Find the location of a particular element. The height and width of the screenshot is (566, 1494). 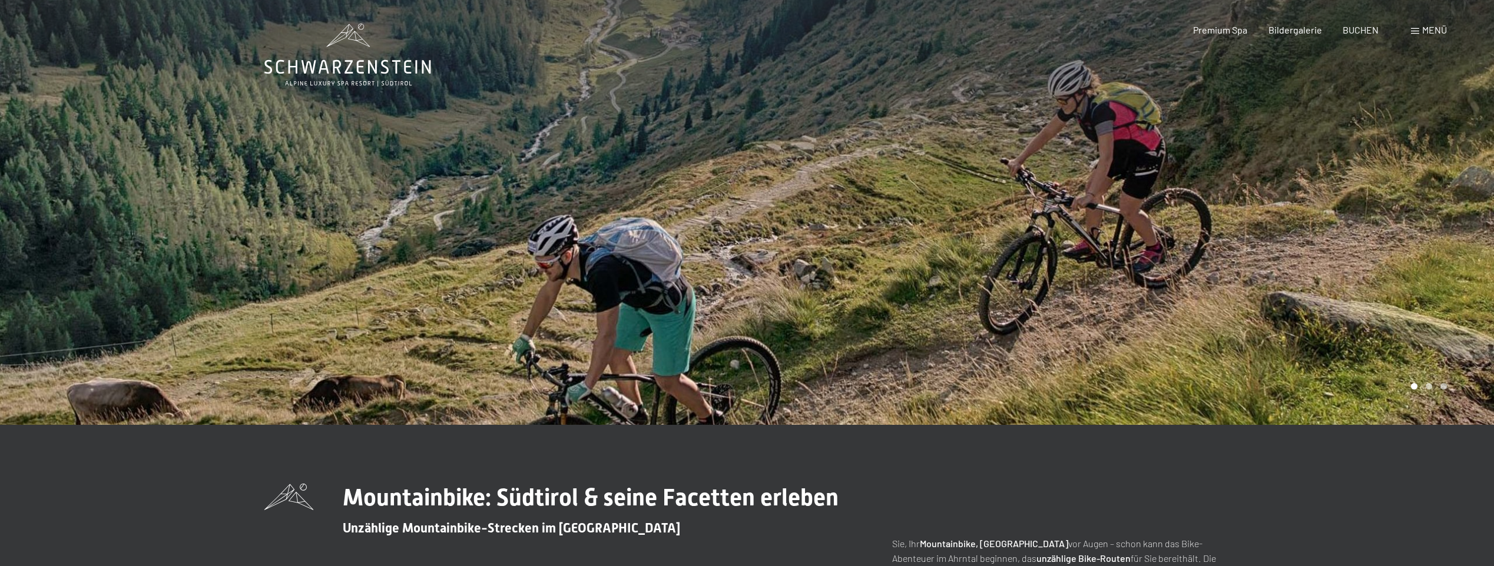

a: BUCHEN is located at coordinates (1360, 29).